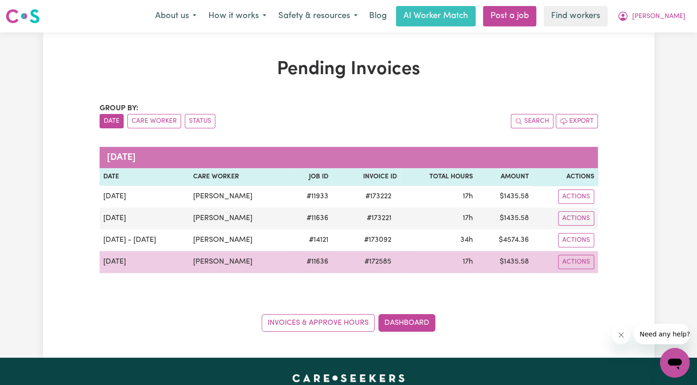 The width and height of the screenshot is (697, 385). I want to click on button: Safety & resources, so click(318, 16).